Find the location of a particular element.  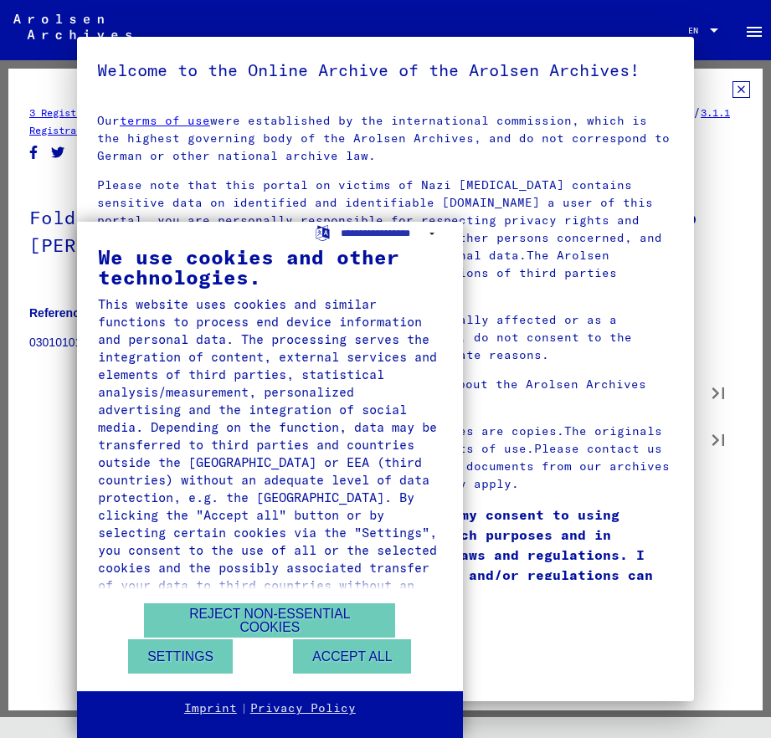

div: This website uses cookies and similar functions to process end device information and personal da... is located at coordinates (269, 453).